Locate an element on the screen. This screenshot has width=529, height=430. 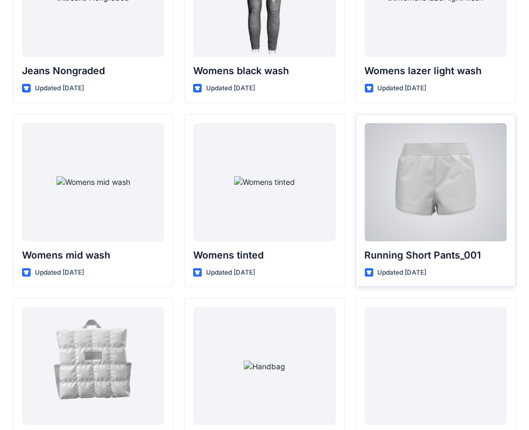
a: Running Short Pants_001 is located at coordinates (436, 182).